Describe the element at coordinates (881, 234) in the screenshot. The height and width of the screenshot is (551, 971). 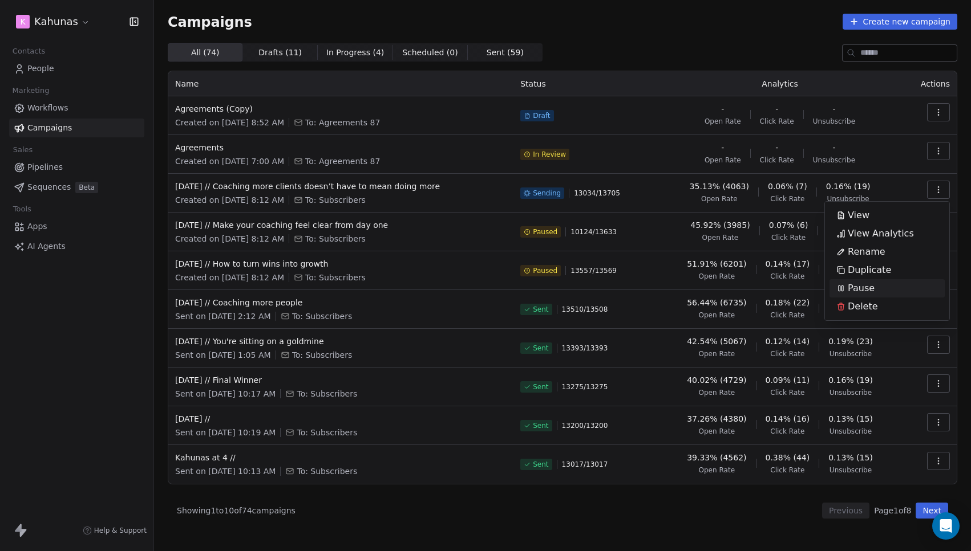
I see `span: View Analytics` at that location.